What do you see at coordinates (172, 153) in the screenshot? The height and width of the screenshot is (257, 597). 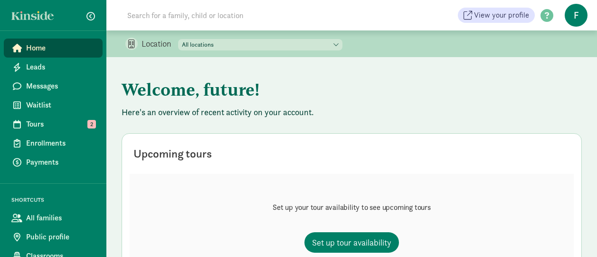 I see `div: Upcoming tours` at bounding box center [172, 153].